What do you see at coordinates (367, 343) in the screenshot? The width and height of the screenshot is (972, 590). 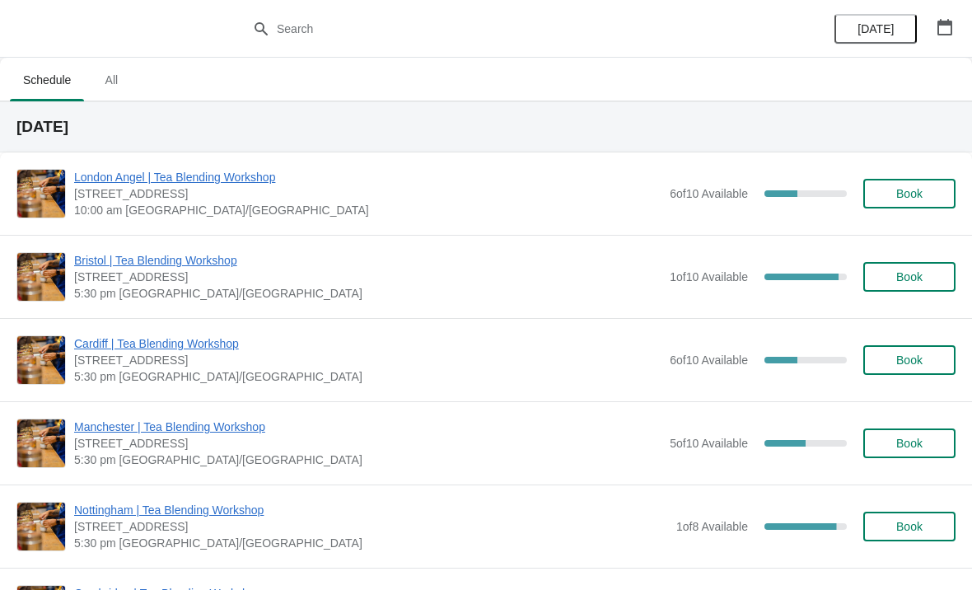 I see `span: Cardiff | Tea Blending Workshop` at bounding box center [367, 343].